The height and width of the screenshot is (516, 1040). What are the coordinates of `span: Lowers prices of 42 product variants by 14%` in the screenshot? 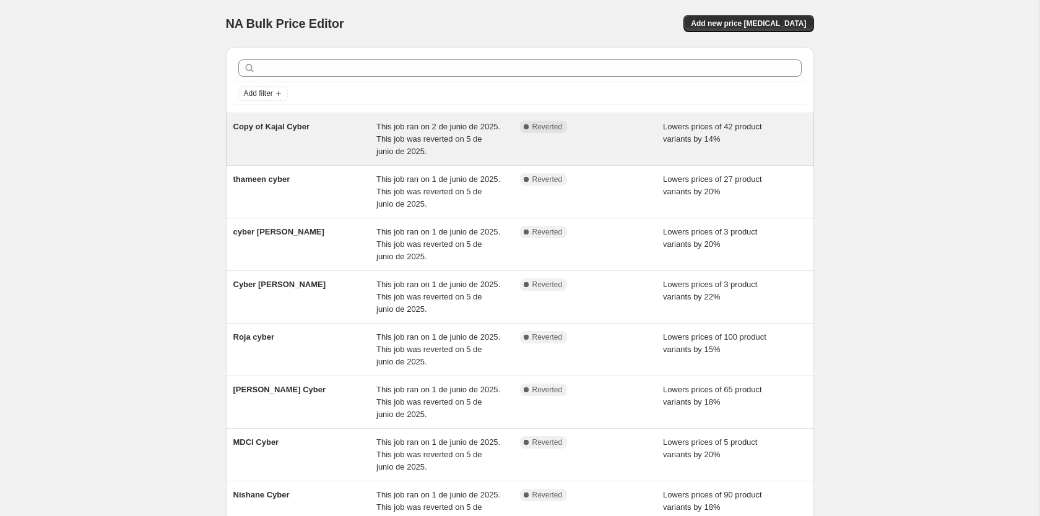 It's located at (712, 132).